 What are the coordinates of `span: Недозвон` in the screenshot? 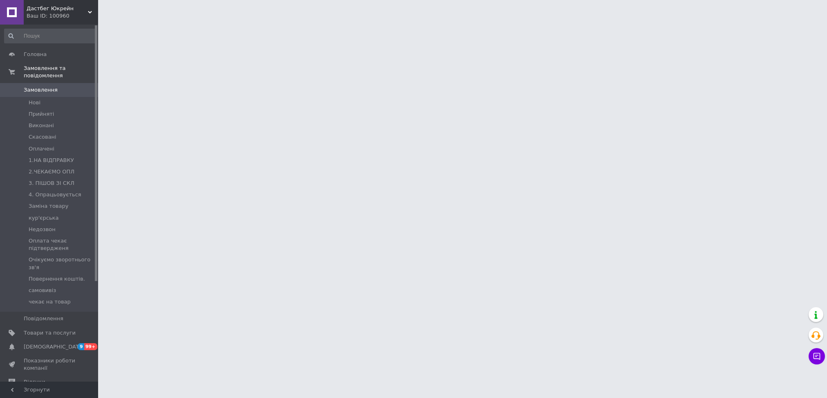 It's located at (42, 229).